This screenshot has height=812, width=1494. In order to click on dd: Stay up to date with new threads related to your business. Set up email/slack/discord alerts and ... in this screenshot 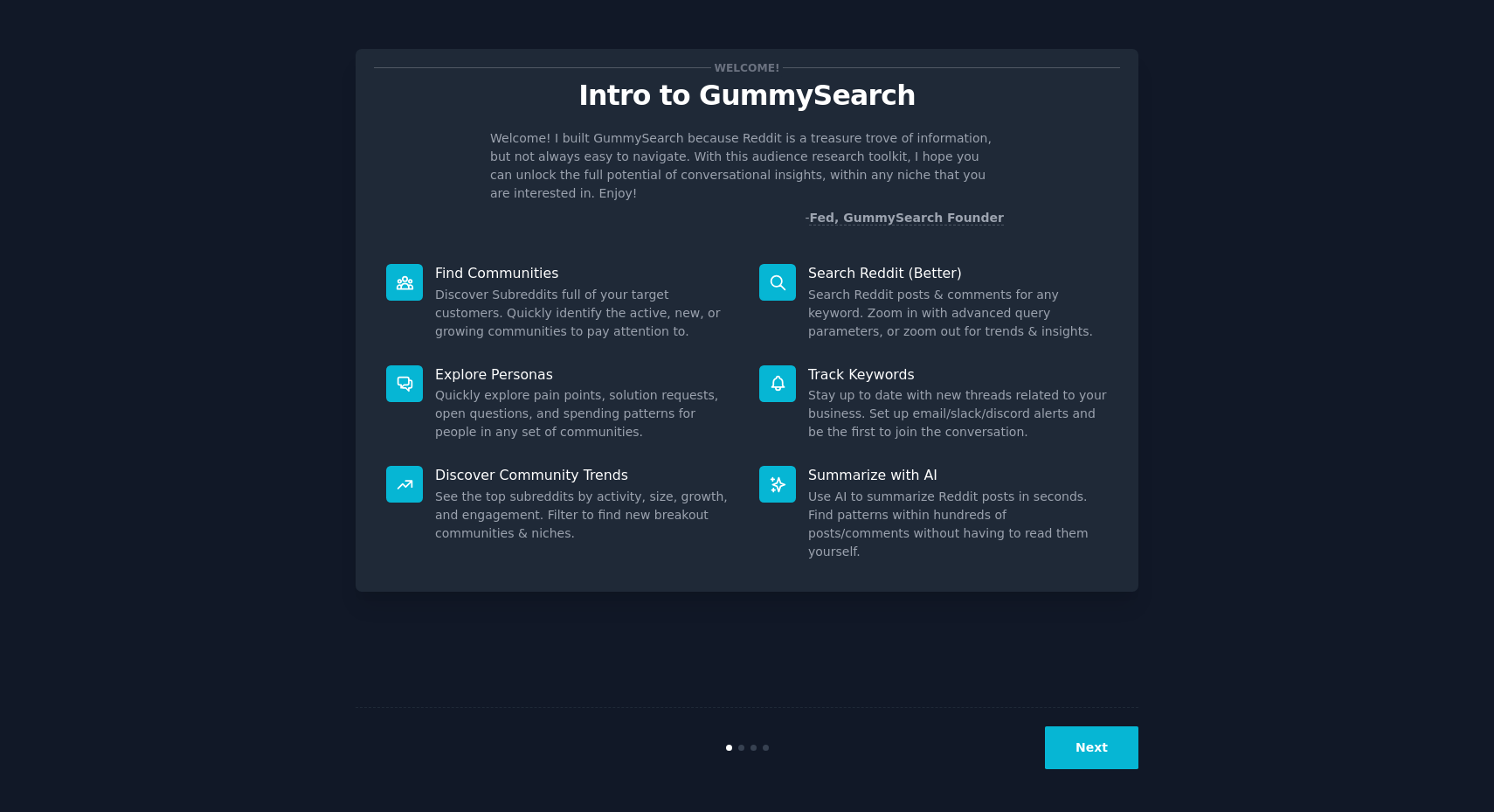, I will do `click(958, 414)`.